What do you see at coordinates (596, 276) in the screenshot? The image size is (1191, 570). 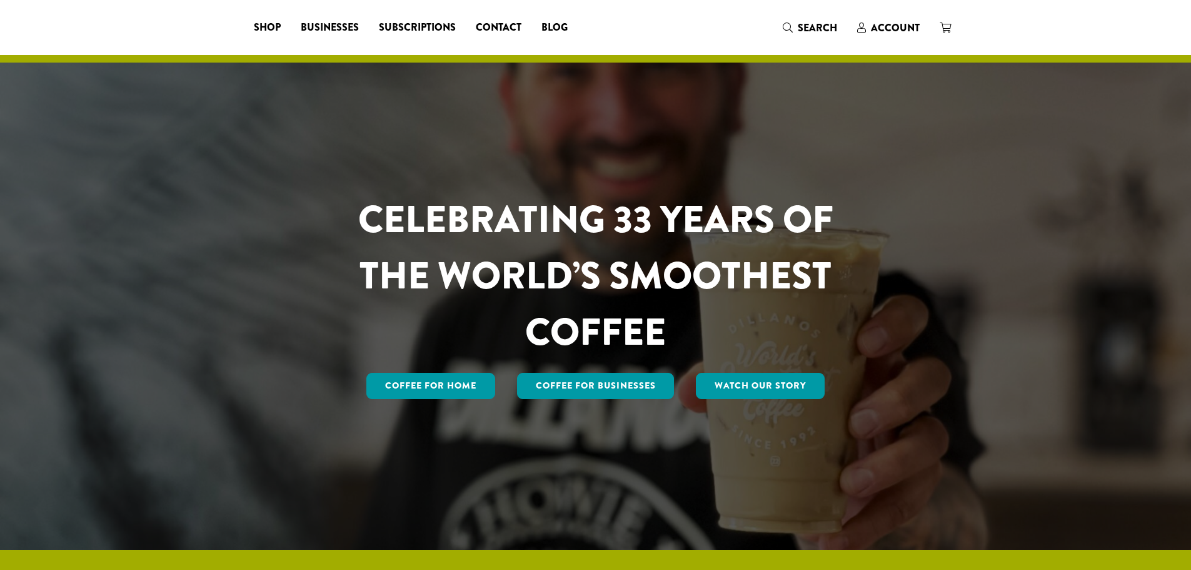 I see `h1: CELEBRATING 33 YEARS OF THE WORLD’S SMOOTHEST COFFEE` at bounding box center [596, 276].